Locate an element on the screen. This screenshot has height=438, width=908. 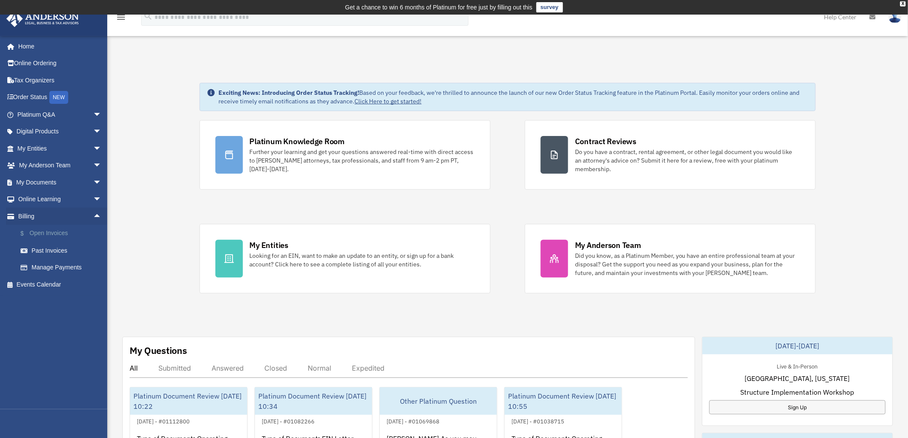
i: search is located at coordinates (148, 16).